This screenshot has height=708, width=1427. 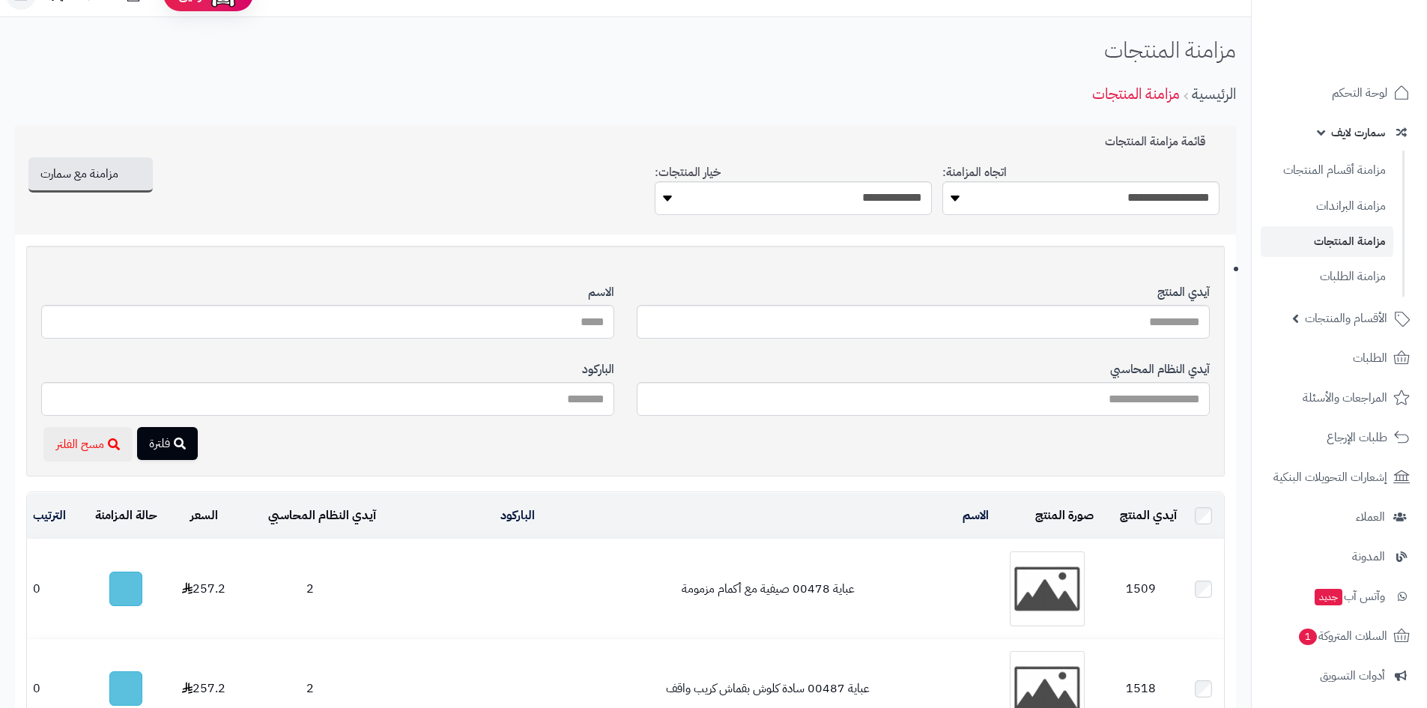 I want to click on span: أدوات التسويق, so click(x=1352, y=676).